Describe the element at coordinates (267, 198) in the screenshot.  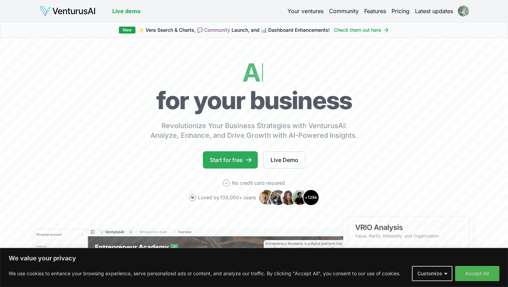
I see `img: Avatar 1` at that location.